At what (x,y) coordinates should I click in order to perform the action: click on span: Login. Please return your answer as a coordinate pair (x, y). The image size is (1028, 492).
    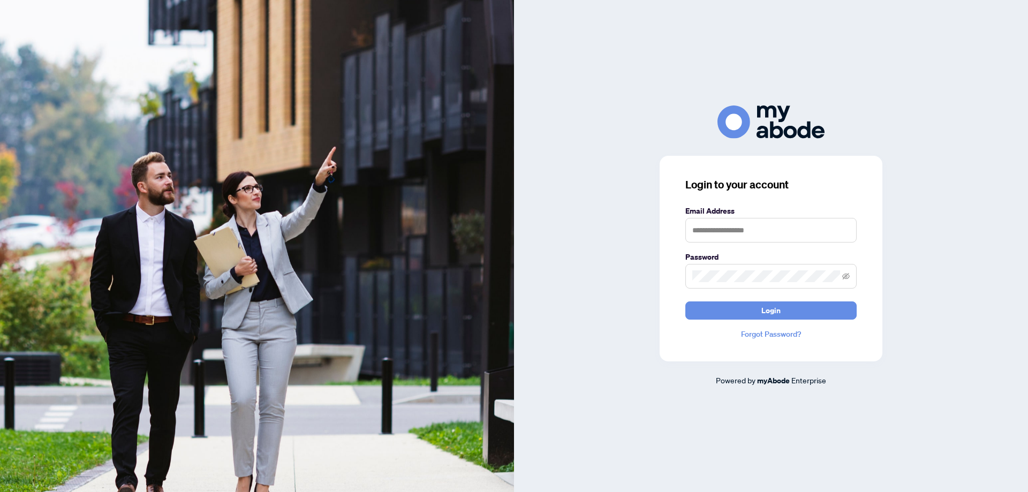
    Looking at the image, I should click on (771, 310).